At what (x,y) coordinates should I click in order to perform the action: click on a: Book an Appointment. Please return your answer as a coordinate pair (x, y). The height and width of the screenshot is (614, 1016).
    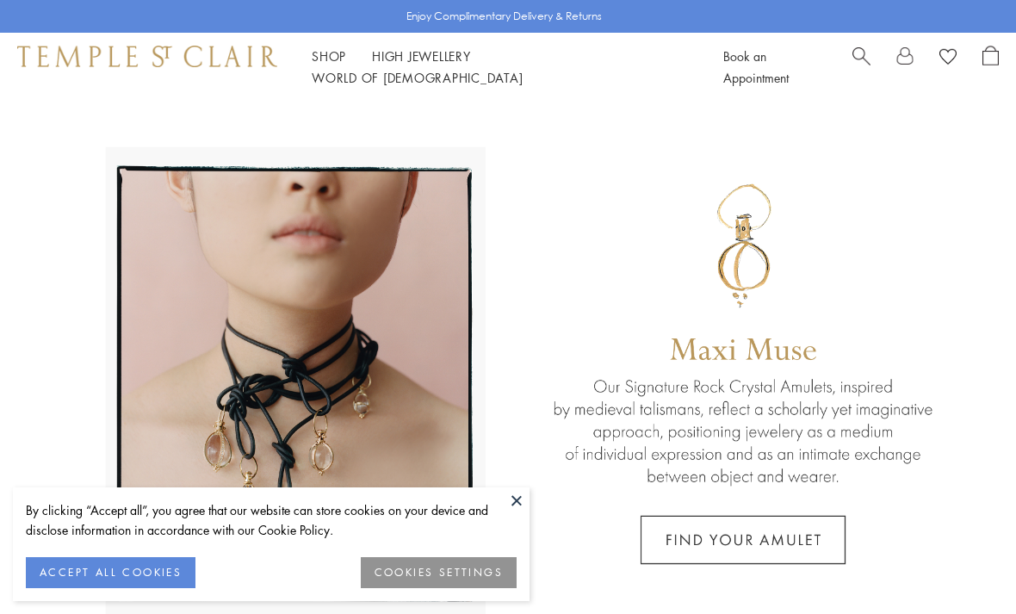
    Looking at the image, I should click on (756, 66).